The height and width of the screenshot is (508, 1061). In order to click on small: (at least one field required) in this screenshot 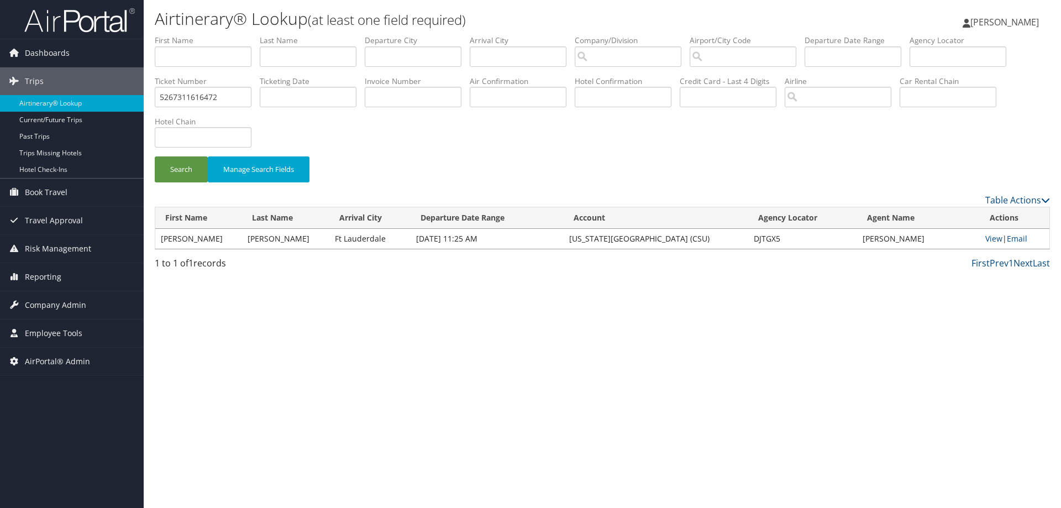, I will do `click(387, 19)`.